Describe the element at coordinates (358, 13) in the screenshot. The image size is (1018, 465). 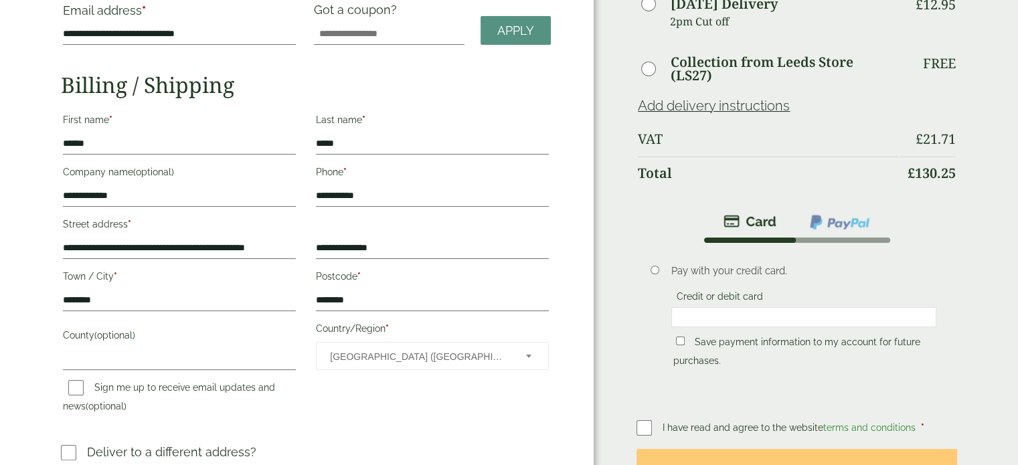
I see `label: Got a coupon?` at that location.